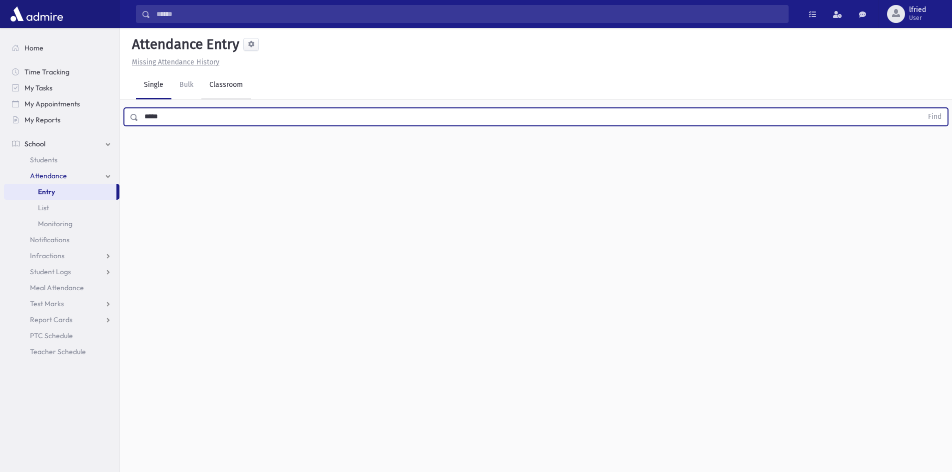 The image size is (952, 472). Describe the element at coordinates (226, 85) in the screenshot. I see `a: Classroom` at that location.